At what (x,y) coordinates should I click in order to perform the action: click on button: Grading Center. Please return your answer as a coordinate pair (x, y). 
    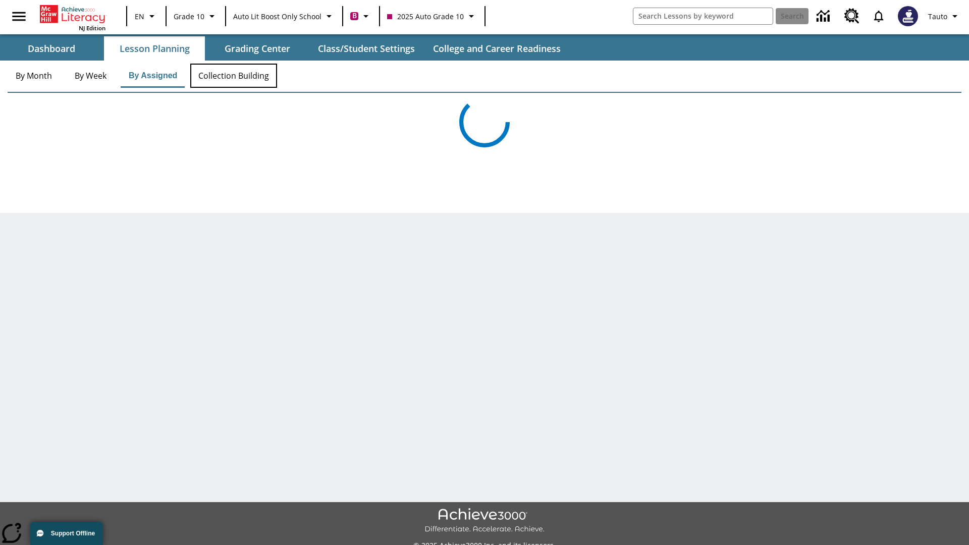
    Looking at the image, I should click on (257, 48).